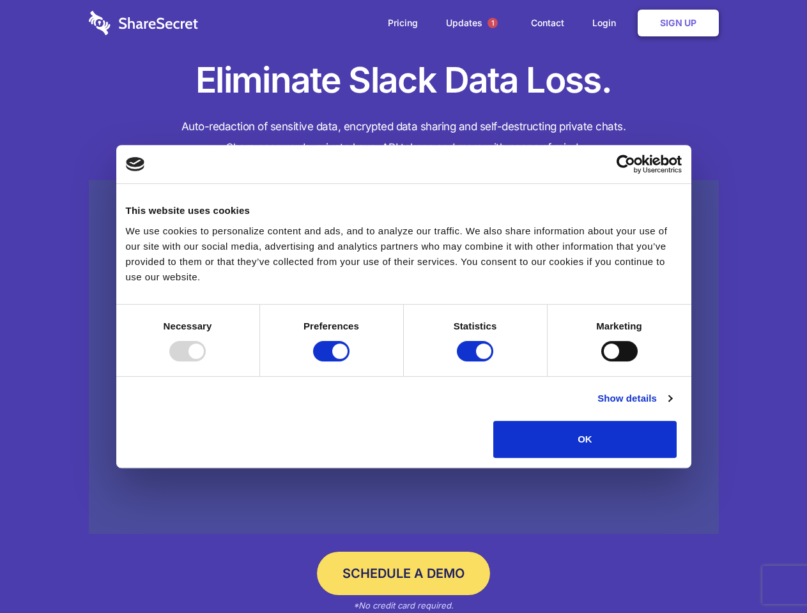  What do you see at coordinates (404, 211) in the screenshot?
I see `div: This website uses cookies` at bounding box center [404, 211].